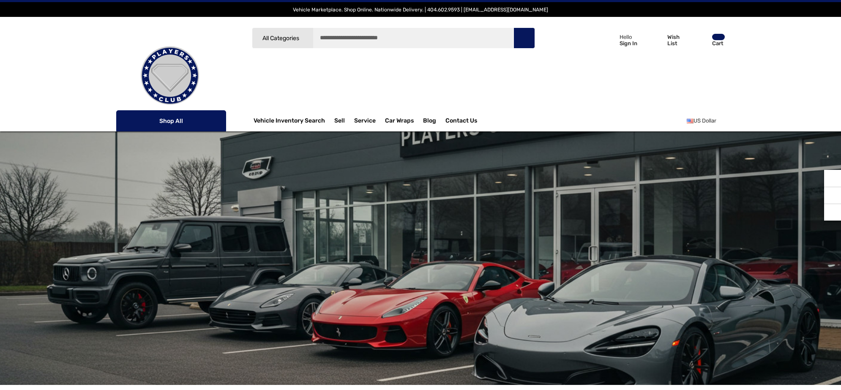 The width and height of the screenshot is (841, 390). Describe the element at coordinates (404, 121) in the screenshot. I see `a: Car Wraps` at that location.